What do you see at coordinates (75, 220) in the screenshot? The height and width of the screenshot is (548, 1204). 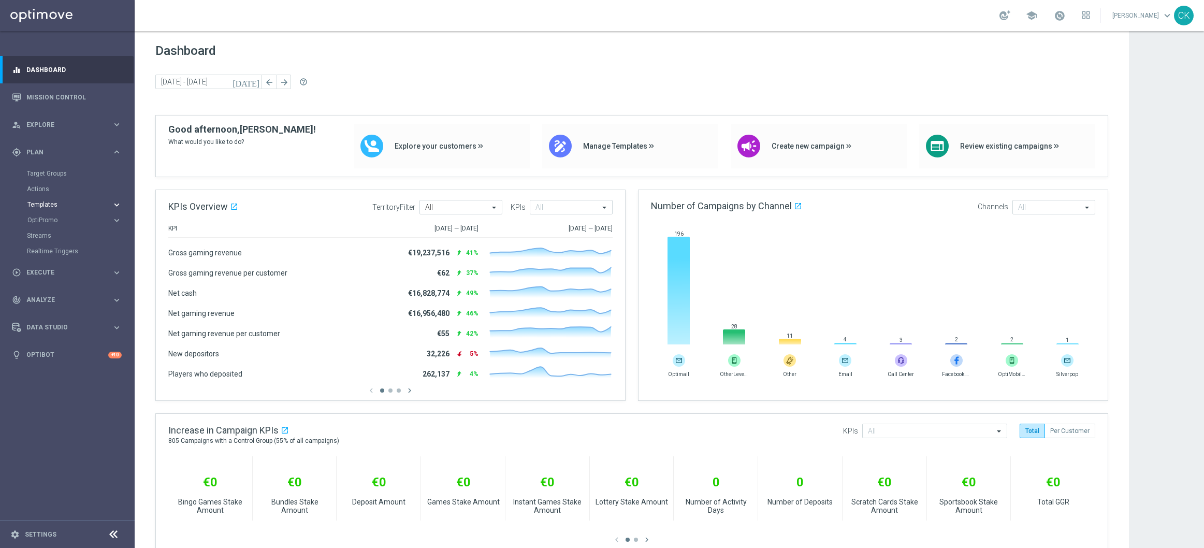 I see `button: OptiPromo keyboard_arrow_right` at bounding box center [75, 220].